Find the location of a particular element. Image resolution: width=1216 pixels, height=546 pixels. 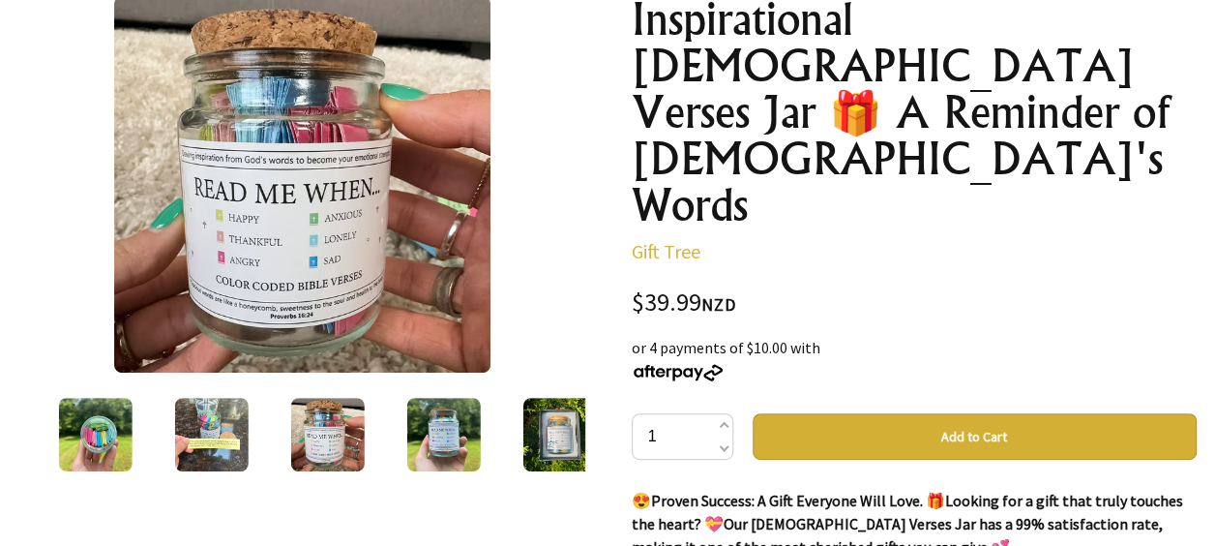

a: Gift Tree is located at coordinates (666, 251).